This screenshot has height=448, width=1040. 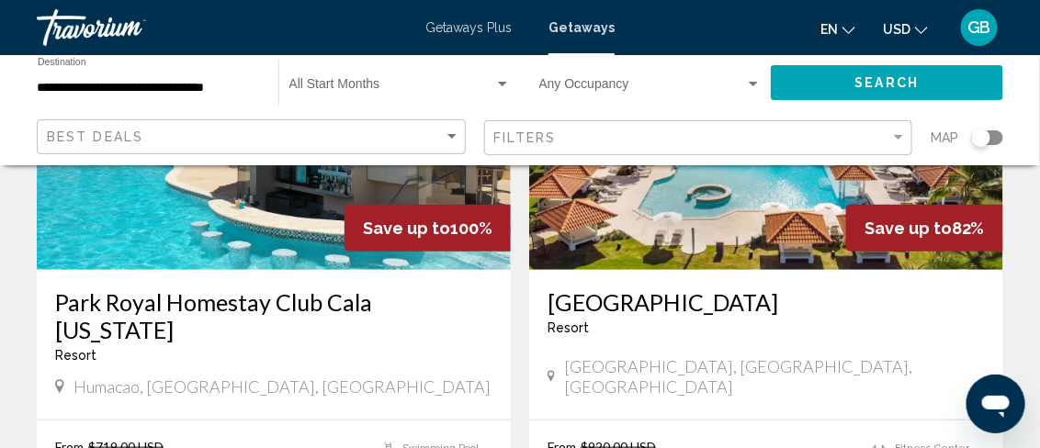 What do you see at coordinates (887, 84) in the screenshot?
I see `span: Search` at bounding box center [887, 84].